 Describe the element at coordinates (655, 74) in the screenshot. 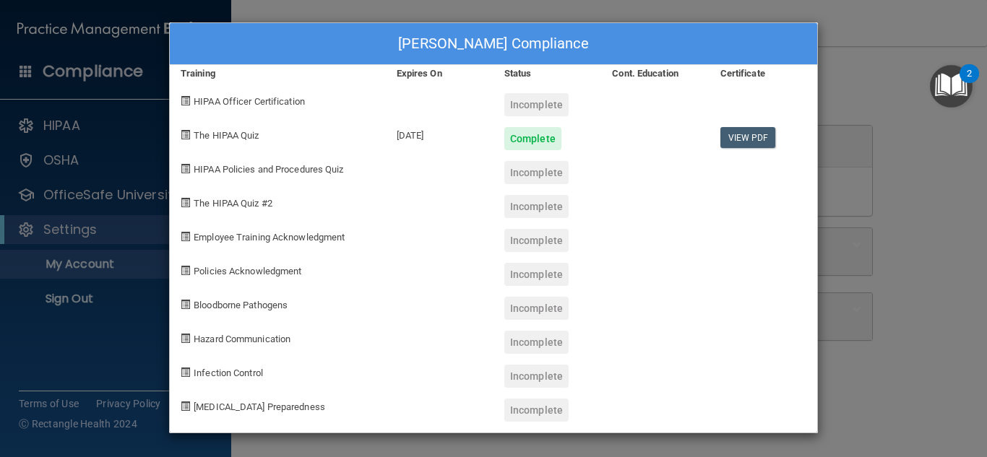

I see `div: Cont. Education` at that location.